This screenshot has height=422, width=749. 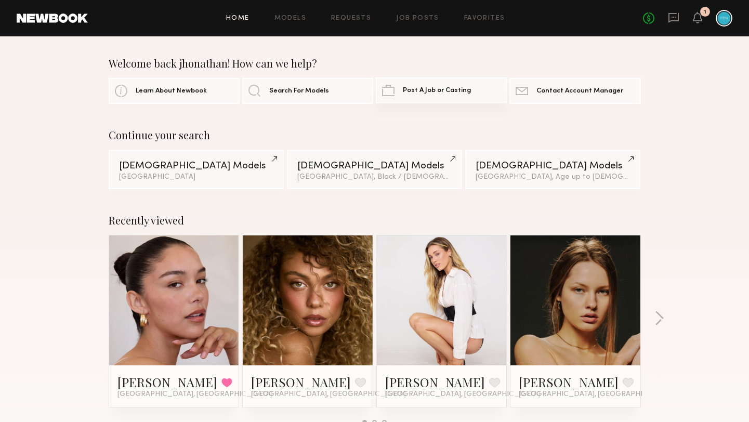 What do you see at coordinates (441, 90) in the screenshot?
I see `a: Post A Job or Casting` at bounding box center [441, 90].